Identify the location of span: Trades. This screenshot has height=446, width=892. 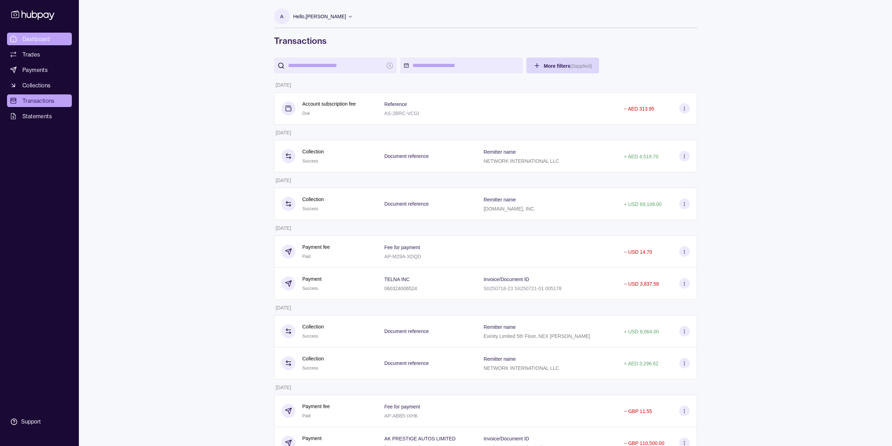
(31, 54).